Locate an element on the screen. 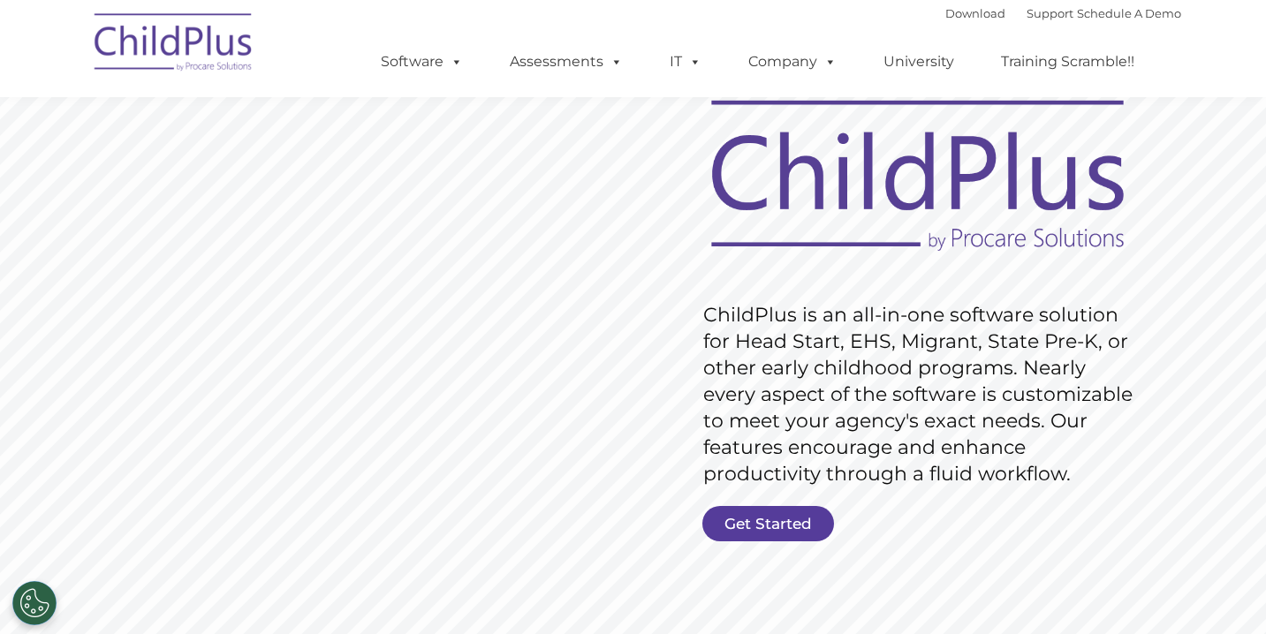  div: Chat Widget is located at coordinates (1117, 539).